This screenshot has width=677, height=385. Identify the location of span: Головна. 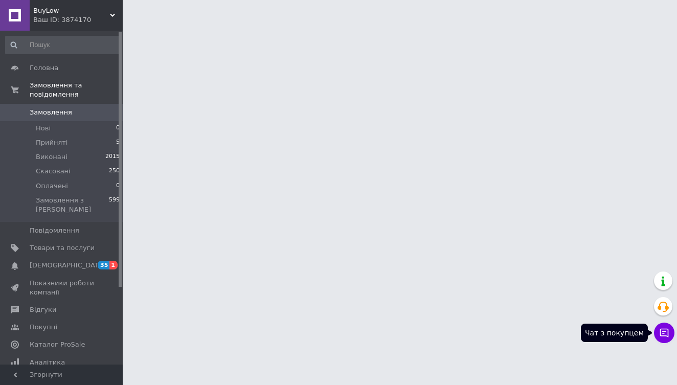
(44, 68).